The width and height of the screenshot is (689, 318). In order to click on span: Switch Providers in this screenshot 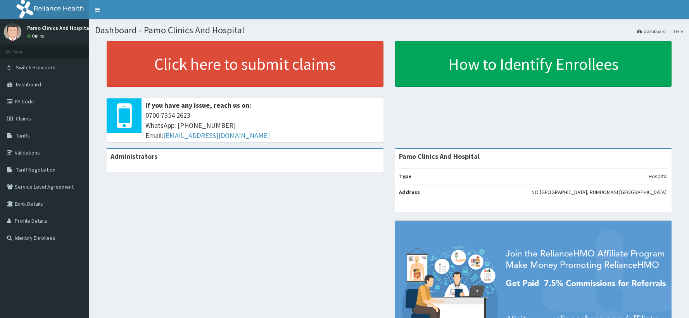, I will do `click(36, 67)`.